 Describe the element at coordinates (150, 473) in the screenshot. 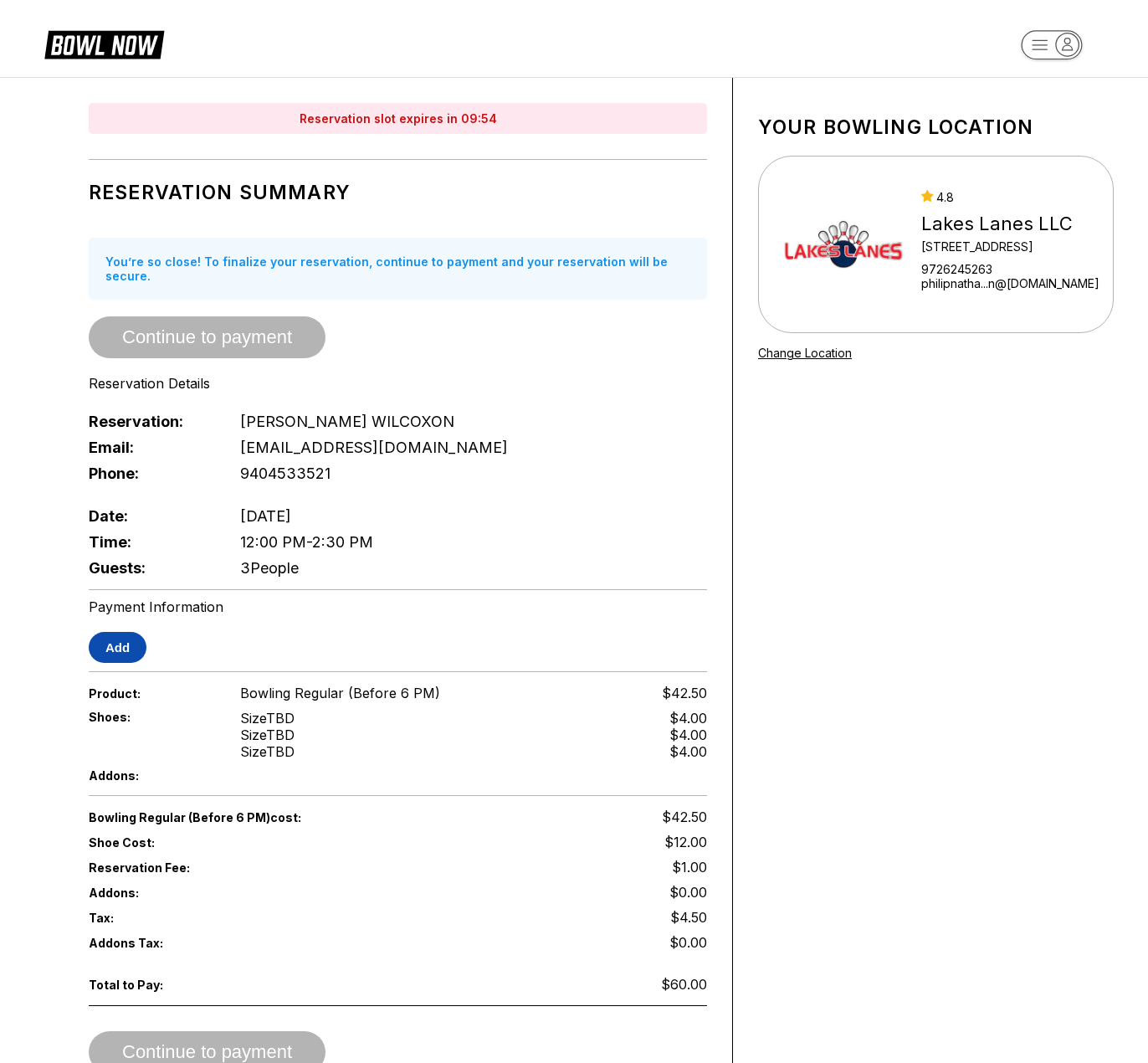

I see `span: Phone:` at that location.